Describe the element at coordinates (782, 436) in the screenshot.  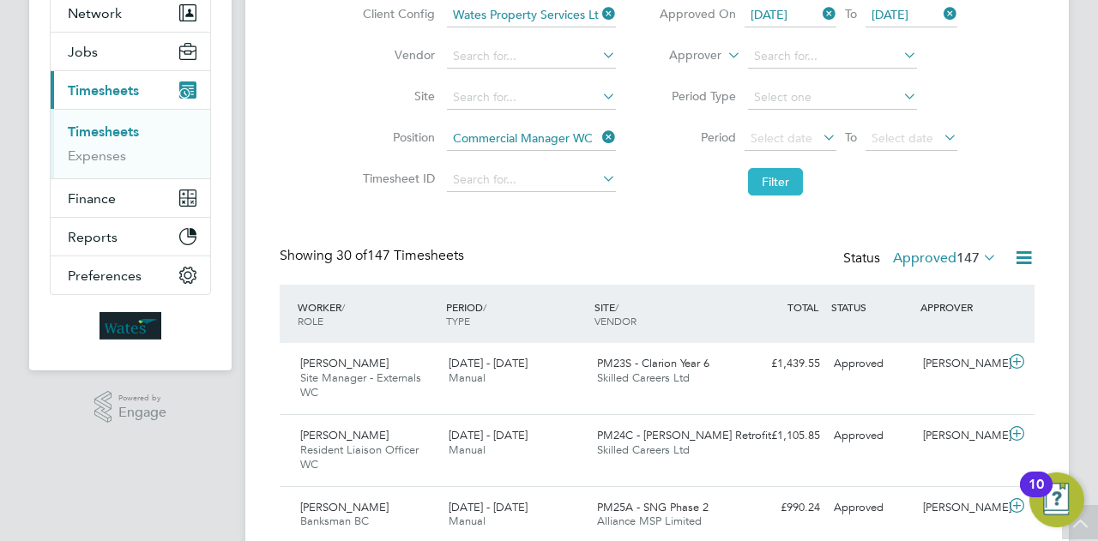
I see `div: £1,105.85` at that location.